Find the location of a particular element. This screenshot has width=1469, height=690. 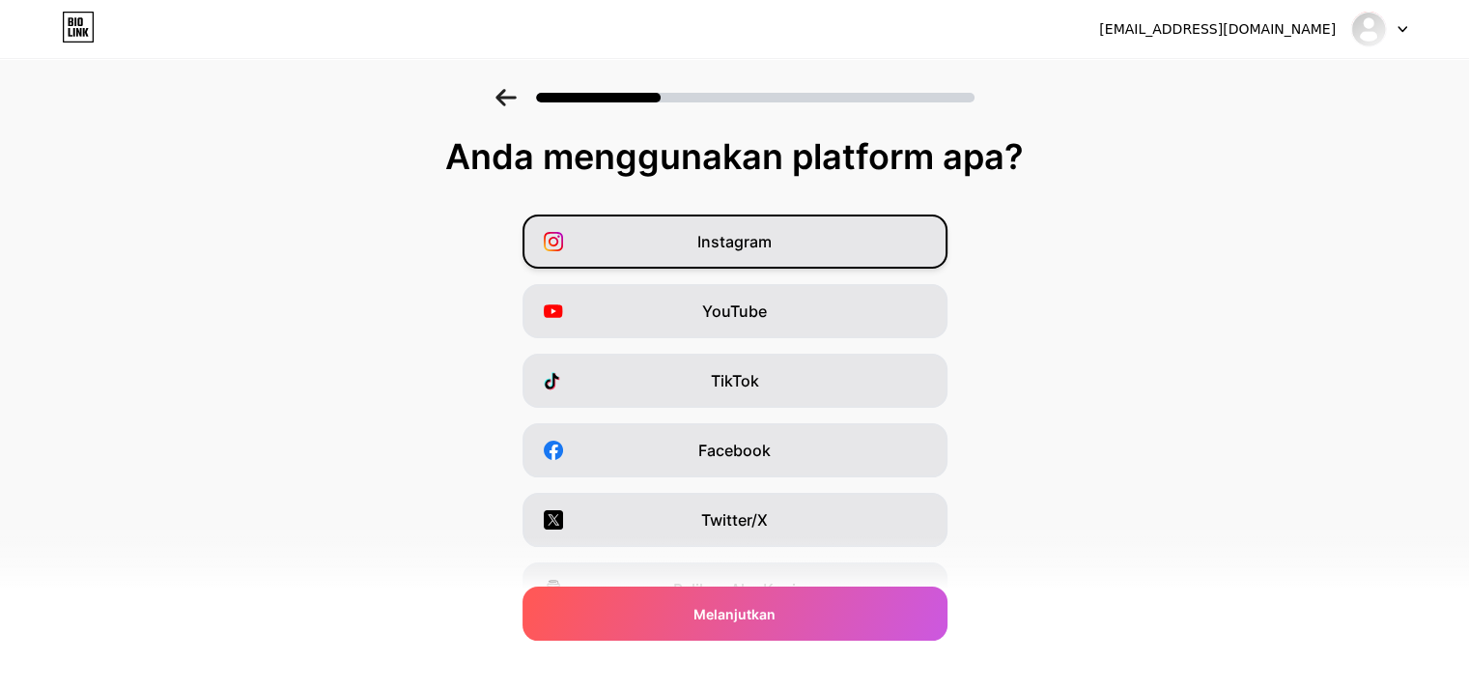

img: mastafti2025 is located at coordinates (1369, 29).